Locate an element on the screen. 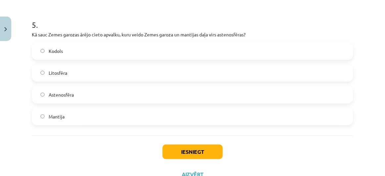 The width and height of the screenshot is (385, 176). button: Iesniegt is located at coordinates (193, 152).